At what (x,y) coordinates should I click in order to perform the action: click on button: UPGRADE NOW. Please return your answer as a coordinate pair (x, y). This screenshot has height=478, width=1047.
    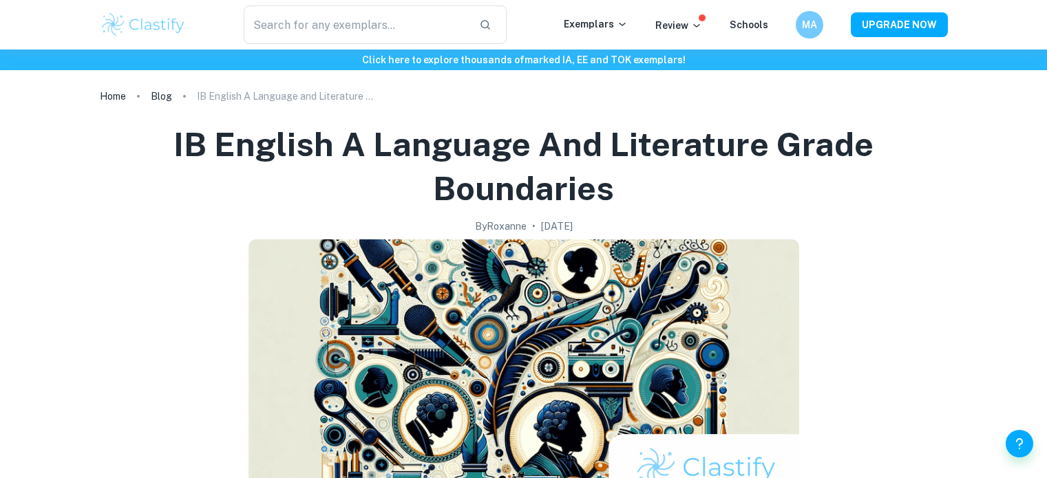
    Looking at the image, I should click on (899, 25).